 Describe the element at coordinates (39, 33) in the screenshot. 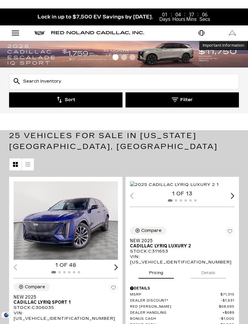

I see `a: Cadillac logo` at that location.